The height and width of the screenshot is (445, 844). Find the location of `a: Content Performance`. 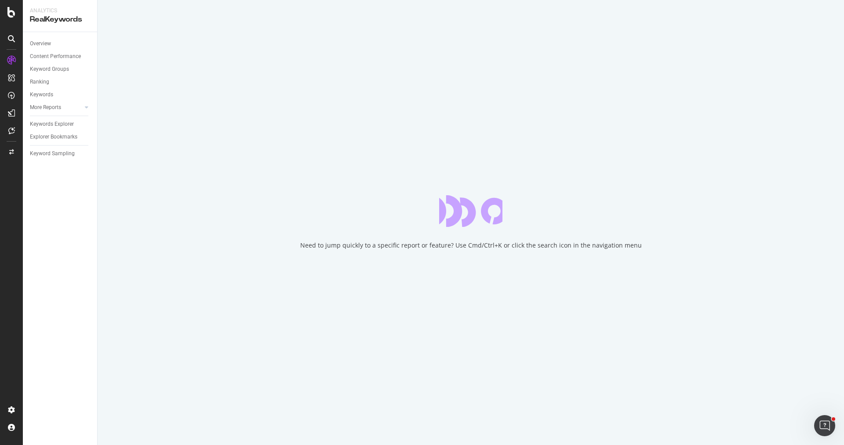

a: Content Performance is located at coordinates (60, 56).